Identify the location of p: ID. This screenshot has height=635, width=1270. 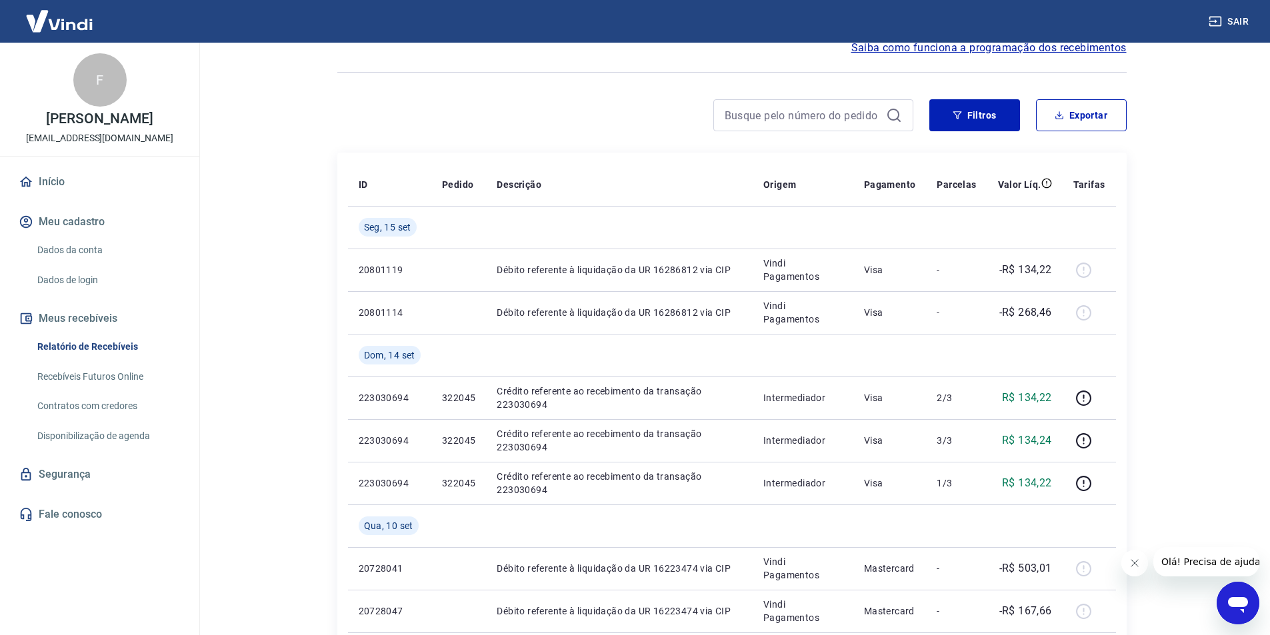
(363, 185).